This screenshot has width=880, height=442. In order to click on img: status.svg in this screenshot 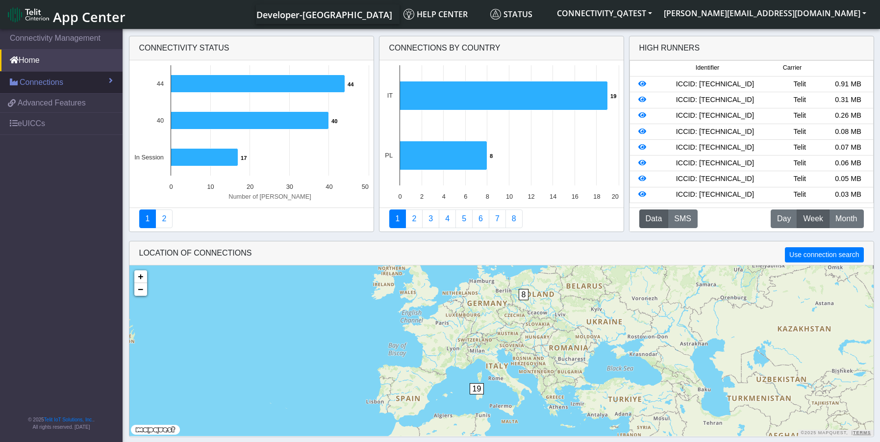, I will do `click(495, 14)`.